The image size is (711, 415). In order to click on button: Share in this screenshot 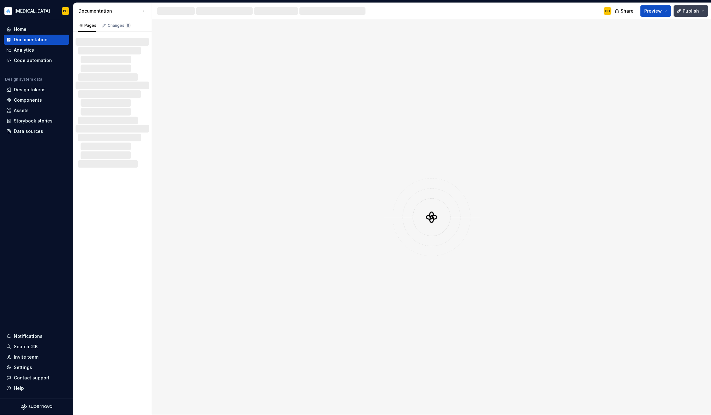, I will do `click(625, 11)`.